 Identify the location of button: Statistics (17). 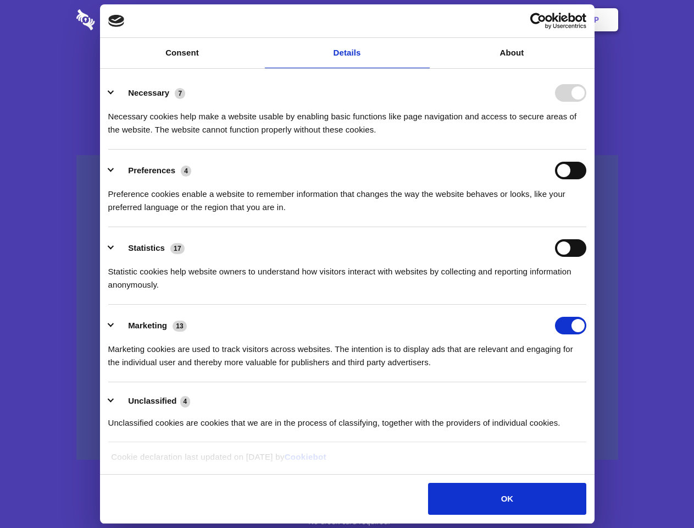
(150, 248).